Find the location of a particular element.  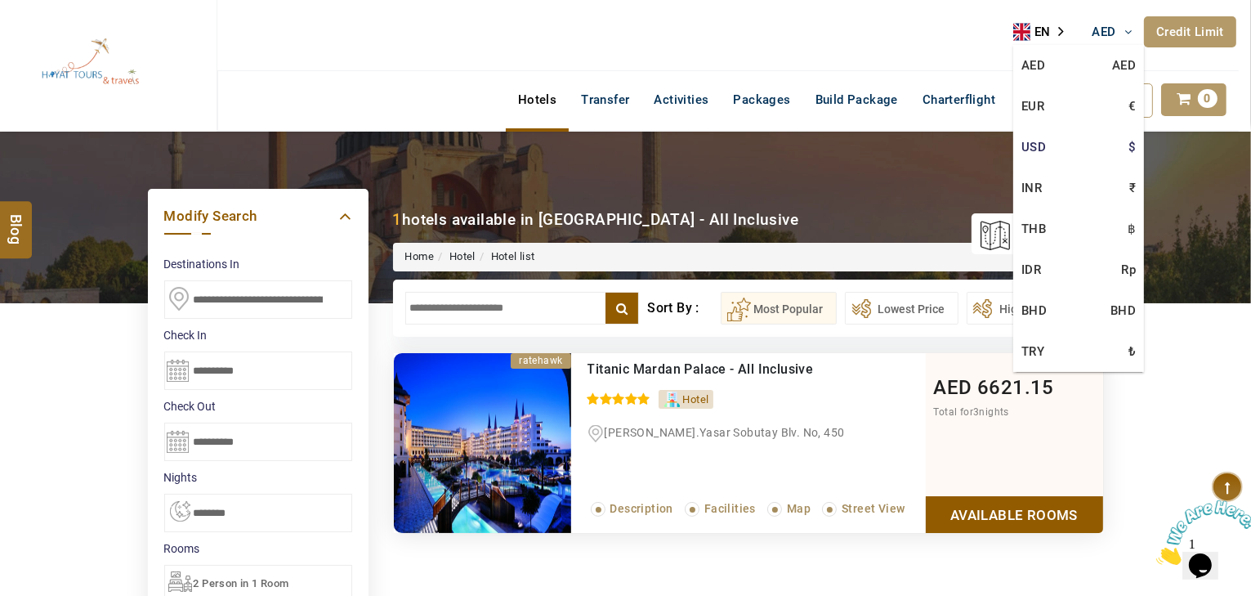

a: Transfer is located at coordinates (605, 100).